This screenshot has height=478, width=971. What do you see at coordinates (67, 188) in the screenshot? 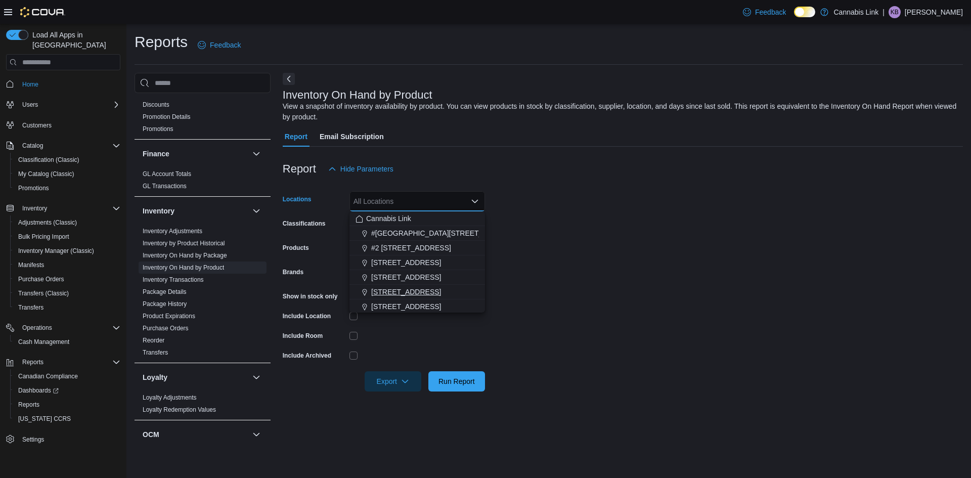
I see `button: Promotions` at bounding box center [67, 188].